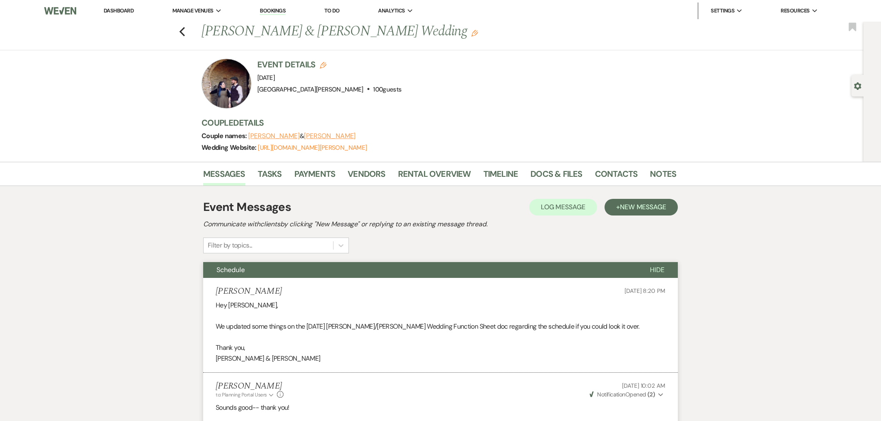 This screenshot has width=881, height=421. I want to click on button: Hide, so click(657, 270).